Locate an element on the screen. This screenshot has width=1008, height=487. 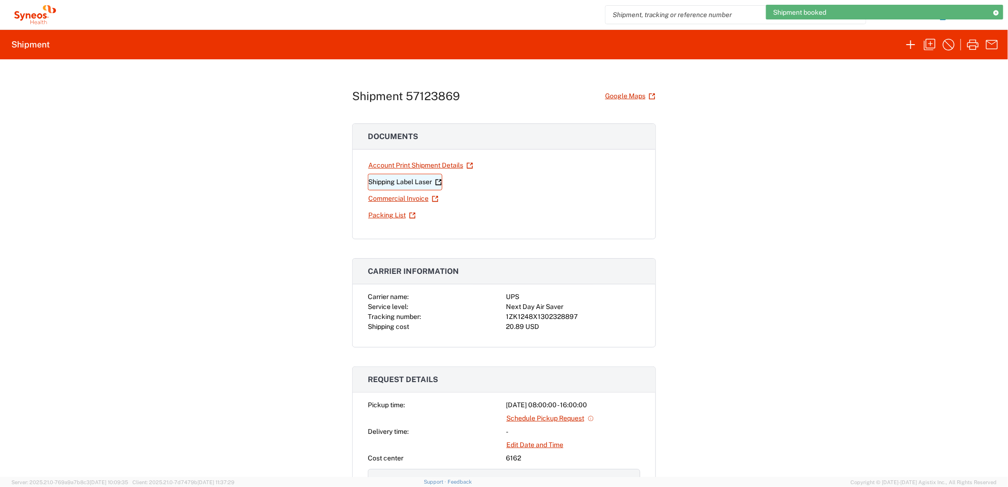
a: Support is located at coordinates (436, 482).